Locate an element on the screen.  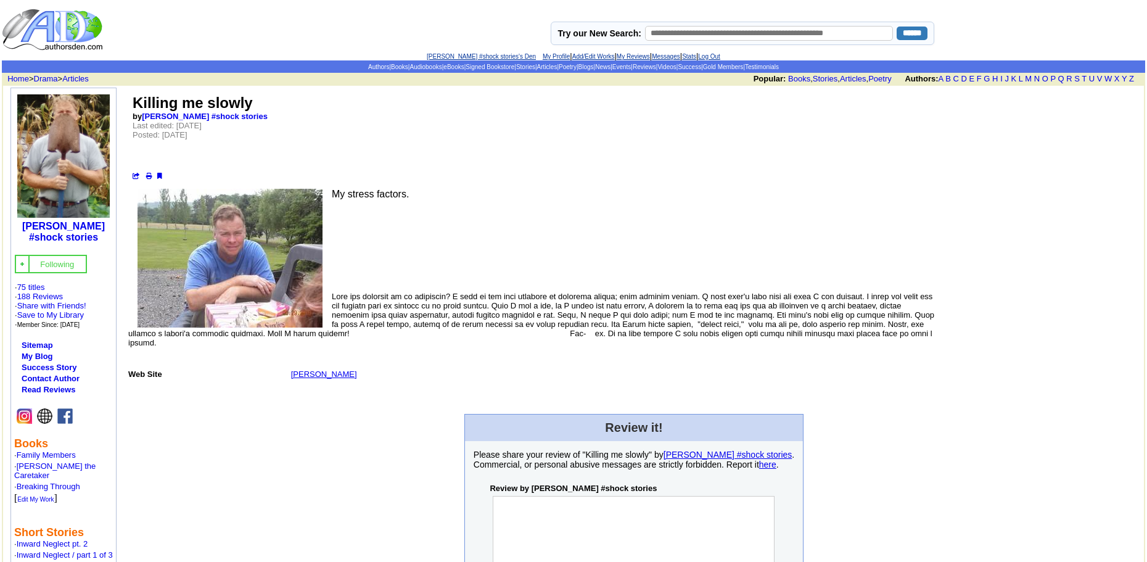
a: Inward Neglect pt. 2 is located at coordinates (52, 543).